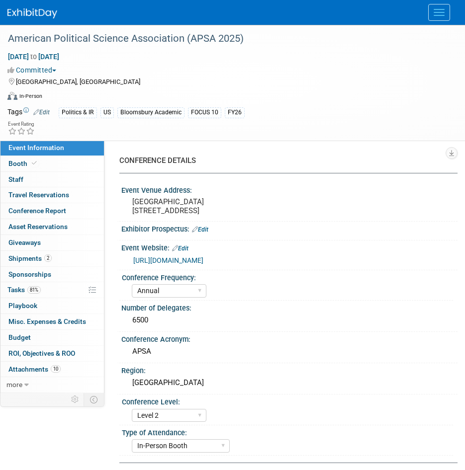 Image resolution: width=465 pixels, height=470 pixels. I want to click on span: Booth, so click(23, 164).